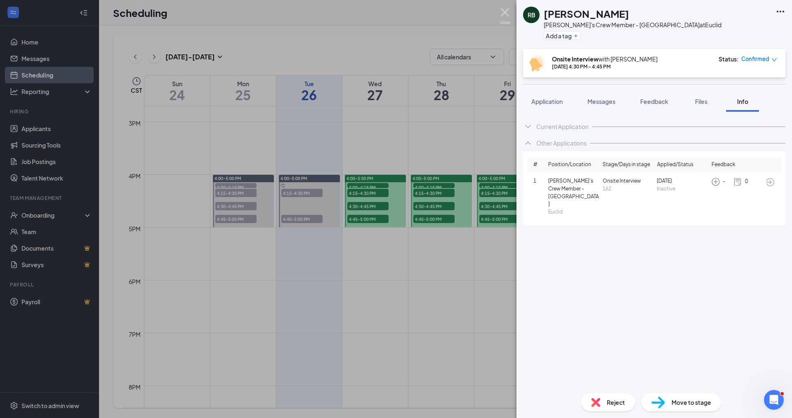 This screenshot has width=792, height=418. I want to click on div: RB, so click(532, 15).